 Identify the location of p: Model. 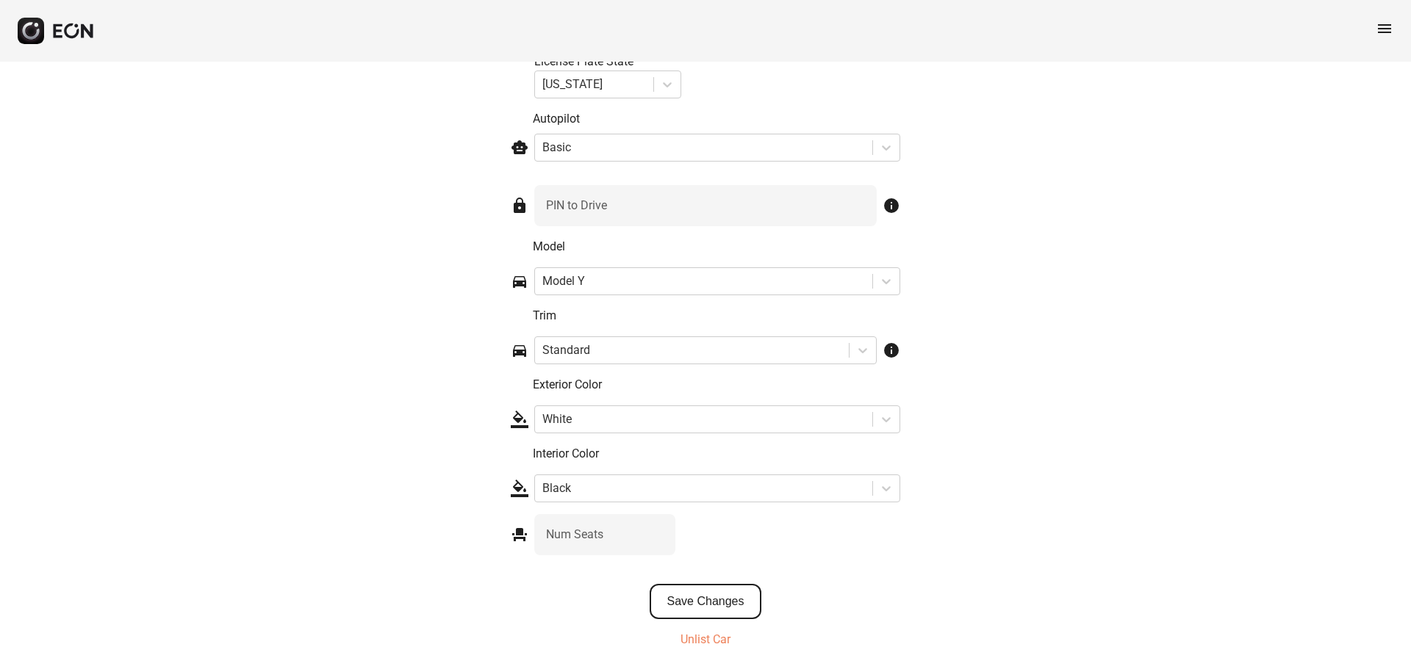
(716, 247).